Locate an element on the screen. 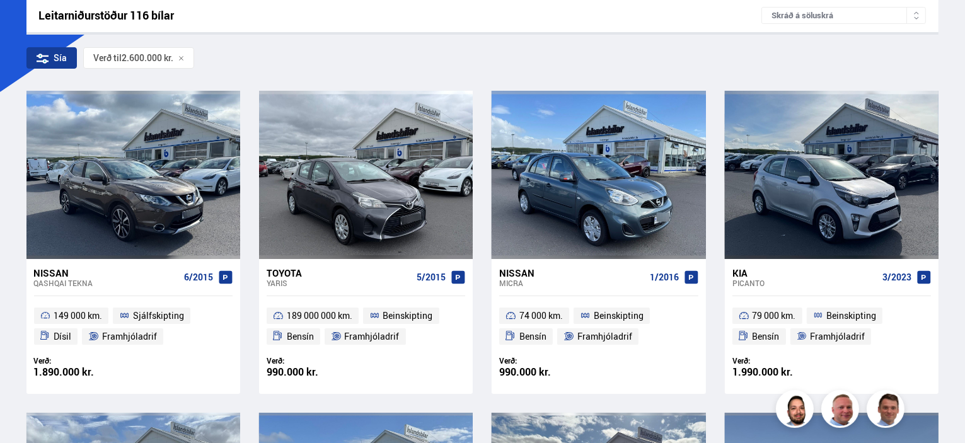 This screenshot has width=965, height=443. span: 149 000 km. is located at coordinates (78, 316).